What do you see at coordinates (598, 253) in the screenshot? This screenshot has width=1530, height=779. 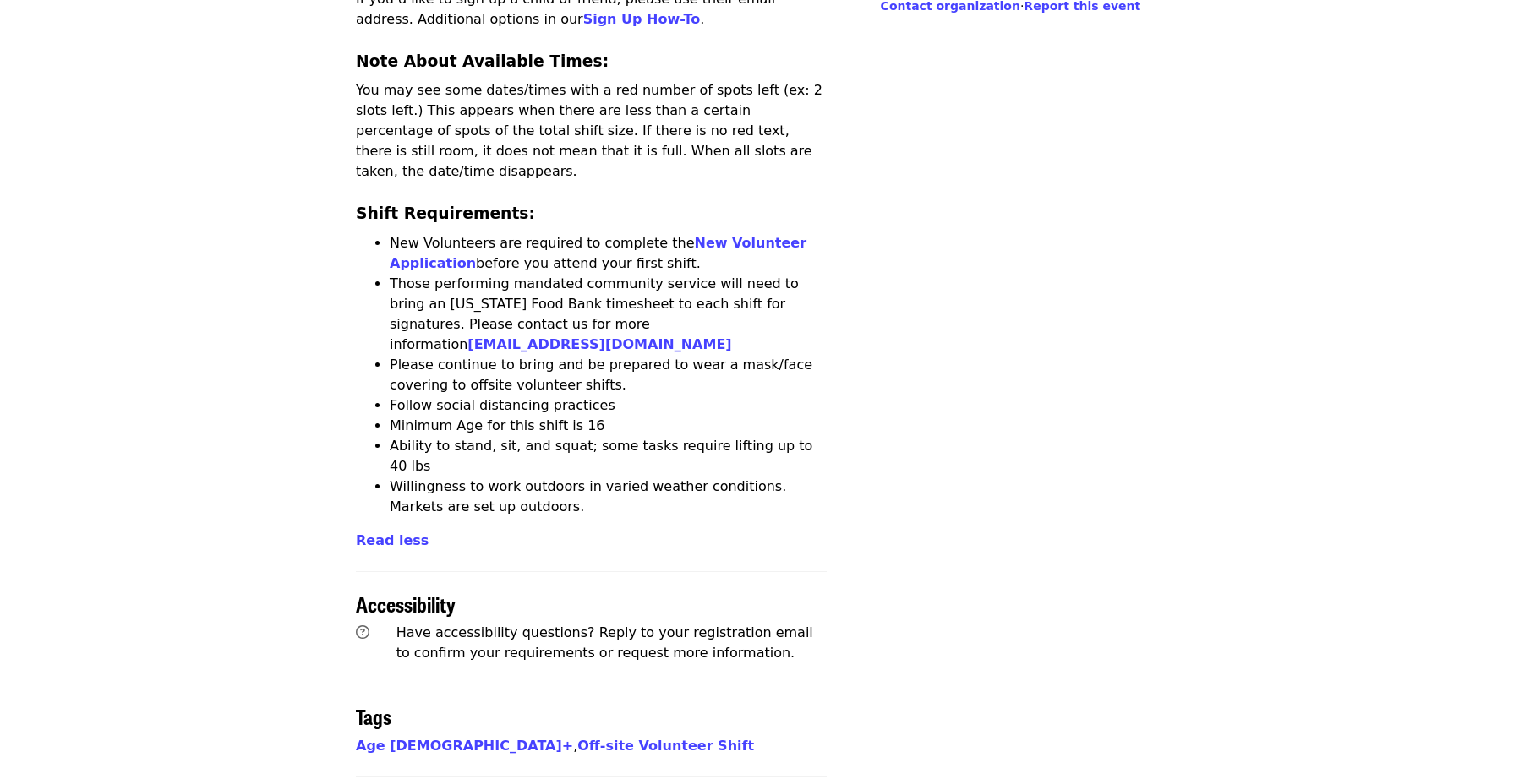 I see `a: New Volunteer Application` at bounding box center [598, 253].